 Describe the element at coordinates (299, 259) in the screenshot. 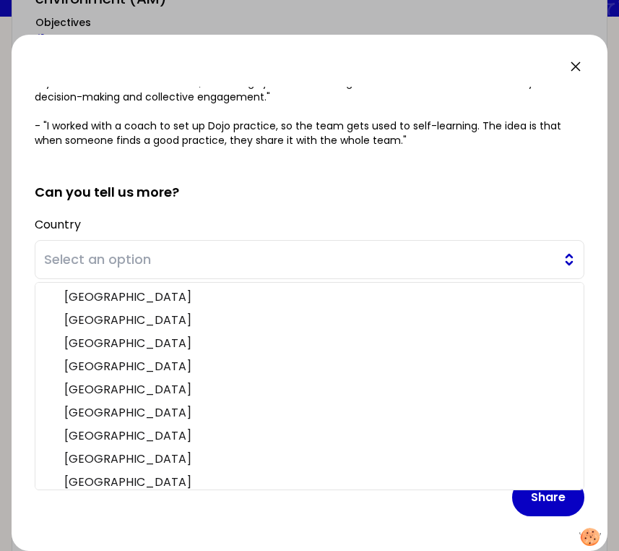

I see `span: Select an option` at that location.